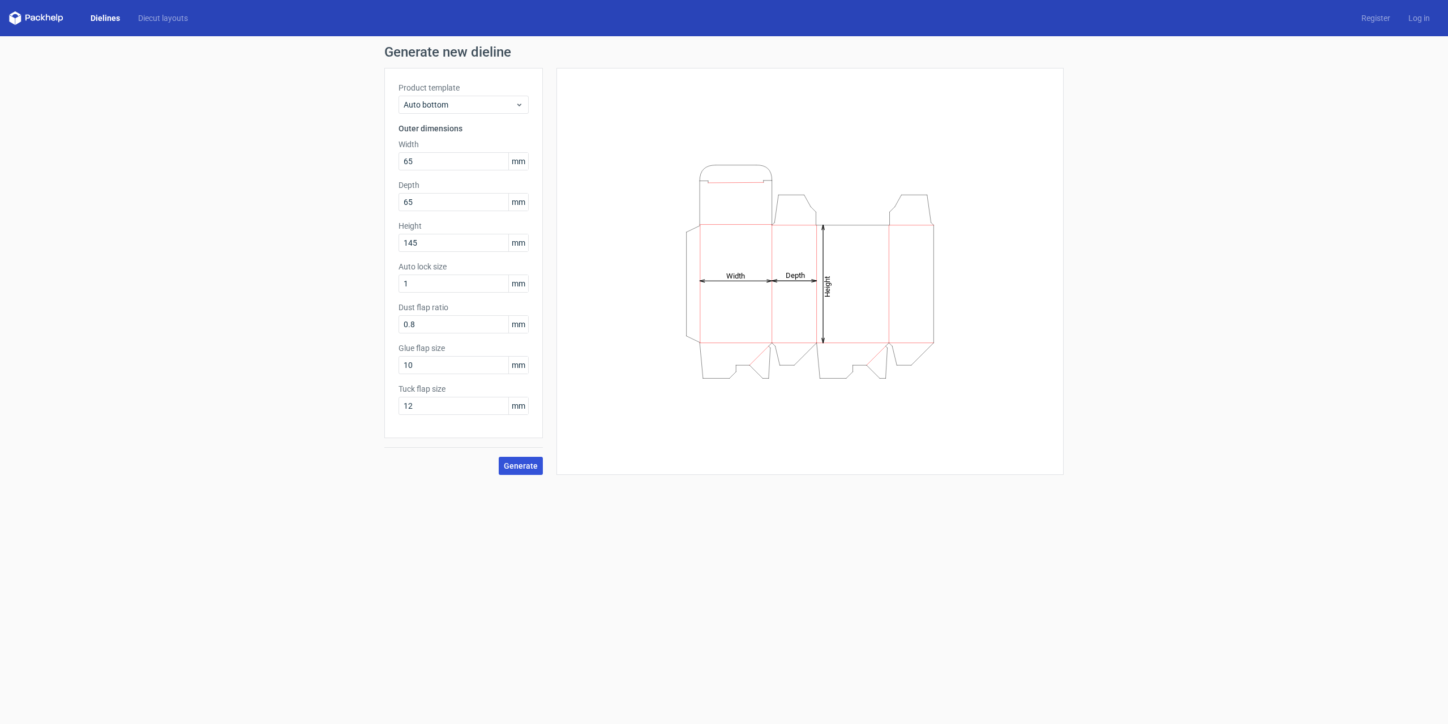  I want to click on label: Width, so click(463, 144).